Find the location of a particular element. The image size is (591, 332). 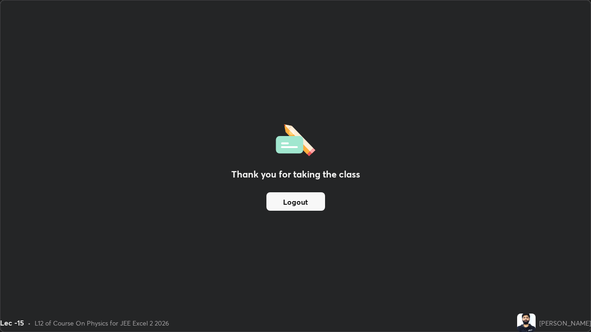

div: L12 of Course On Physics for JEE Excel 2 2026 is located at coordinates (102, 323).